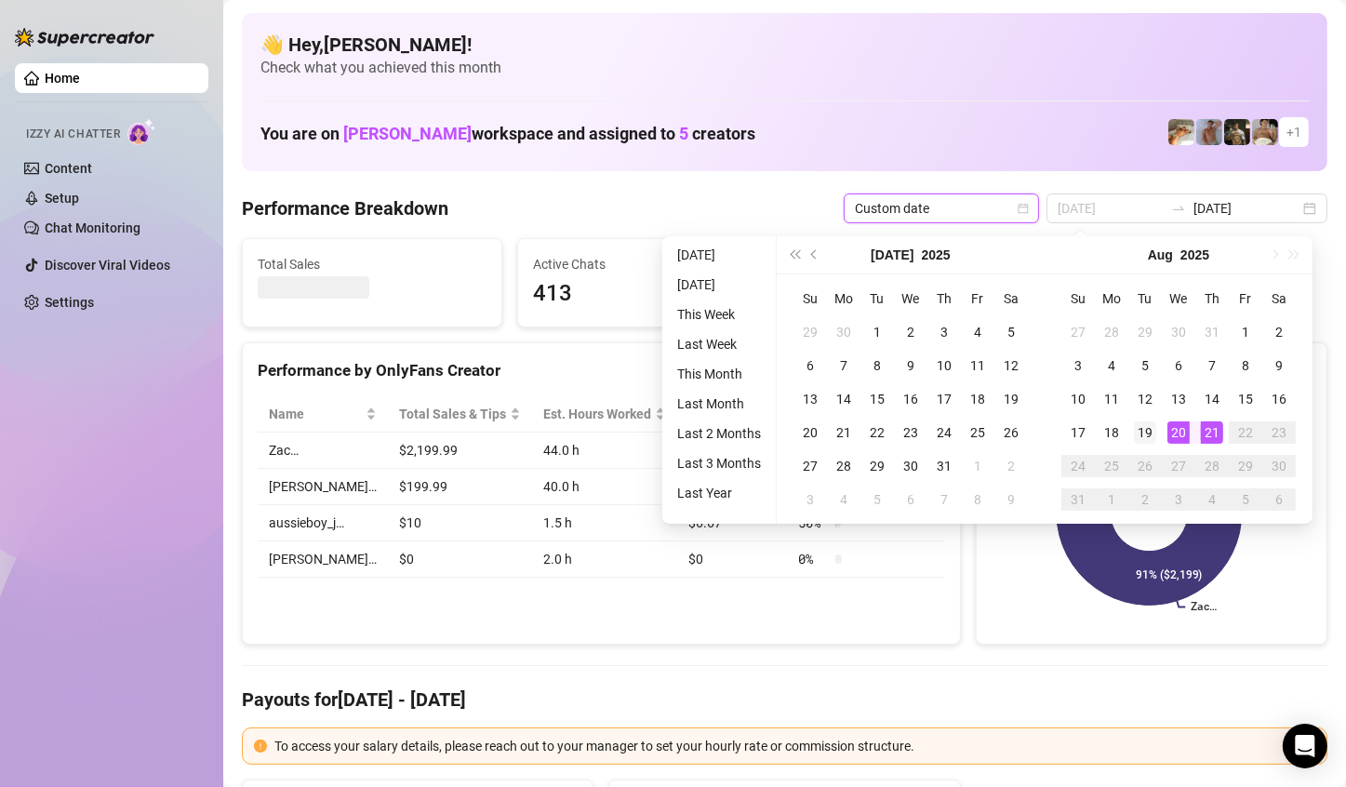 The height and width of the screenshot is (787, 1346). Describe the element at coordinates (1238, 132) in the screenshot. I see `img: Tony` at that location.